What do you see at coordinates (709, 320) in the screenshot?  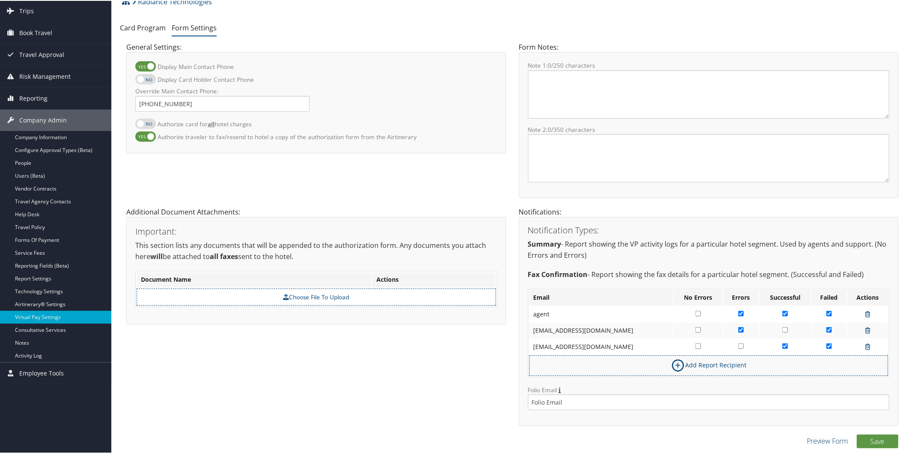 I see `div: Notifications:` at bounding box center [709, 320].